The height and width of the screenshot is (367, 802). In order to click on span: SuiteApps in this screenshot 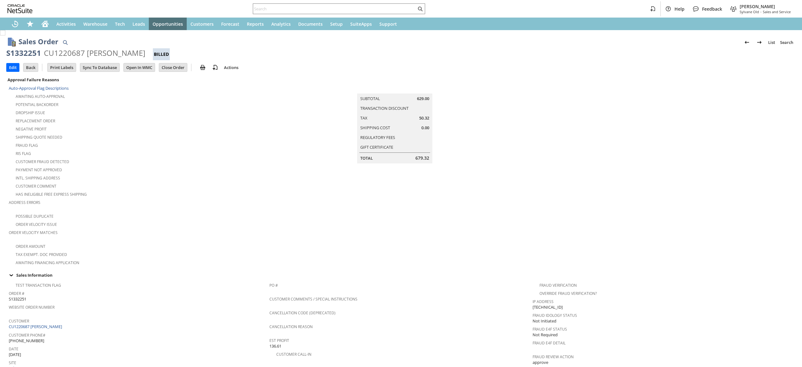, I will do `click(361, 24)`.